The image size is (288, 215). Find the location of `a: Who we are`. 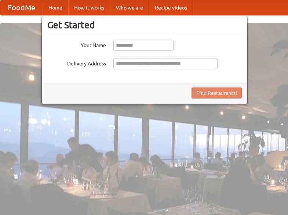

a: Who we are is located at coordinates (130, 8).